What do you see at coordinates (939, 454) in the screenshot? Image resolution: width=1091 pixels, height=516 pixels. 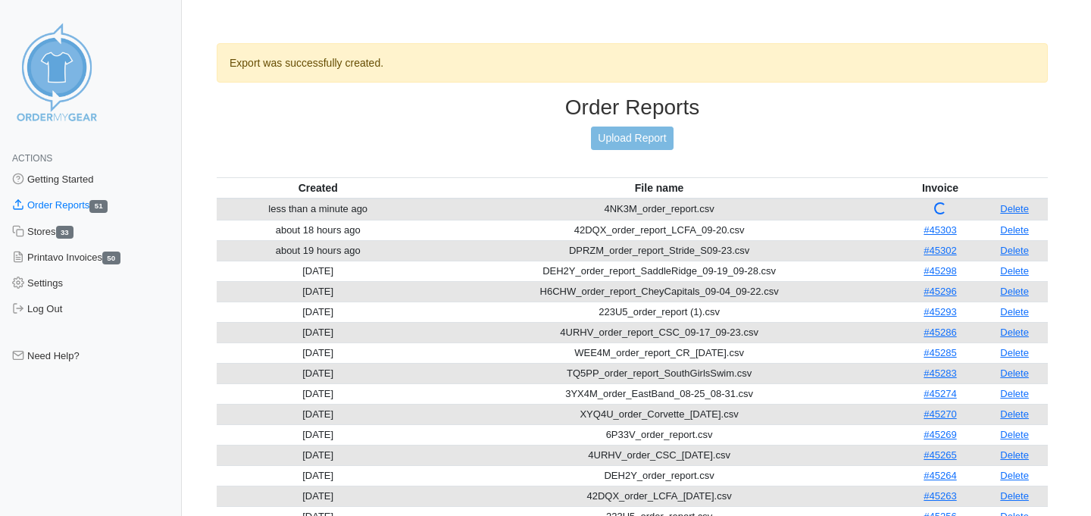 I see `a: #45265` at bounding box center [939, 454].